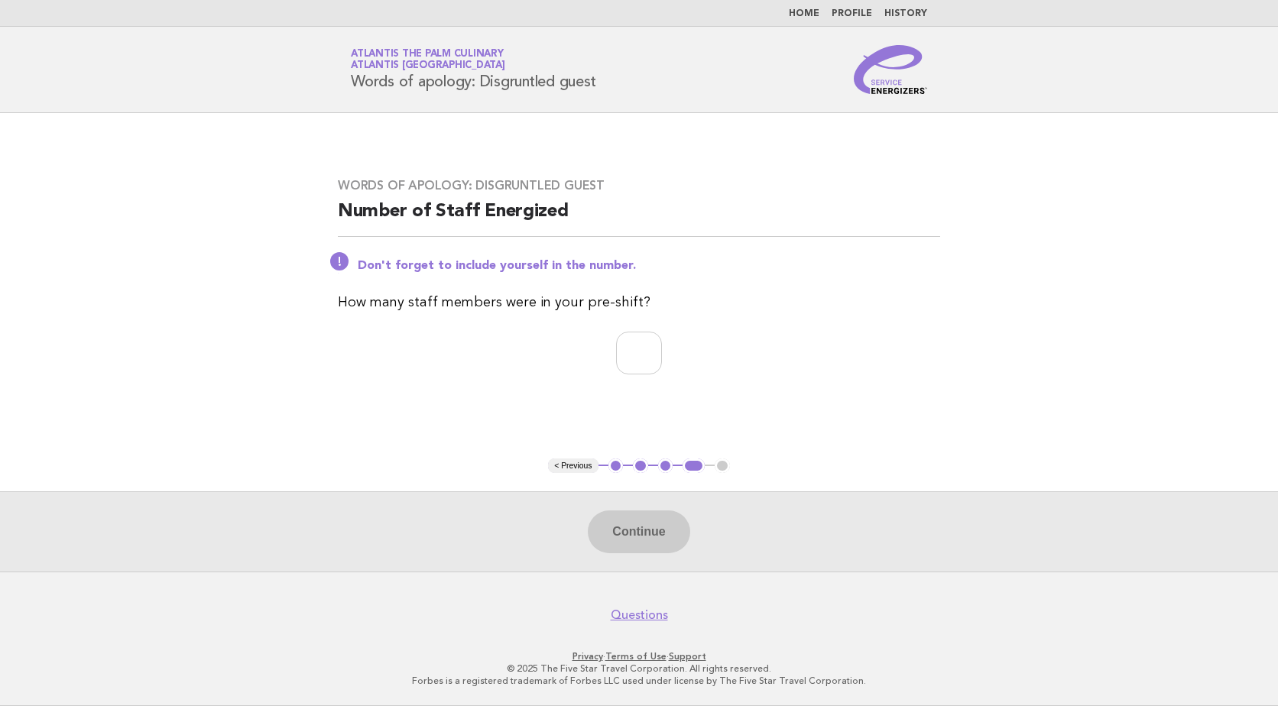 This screenshot has height=706, width=1278. What do you see at coordinates (639, 669) in the screenshot?
I see `p: © 2025 The Five Star Travel Corporation. All rights reserved.` at bounding box center [639, 669].